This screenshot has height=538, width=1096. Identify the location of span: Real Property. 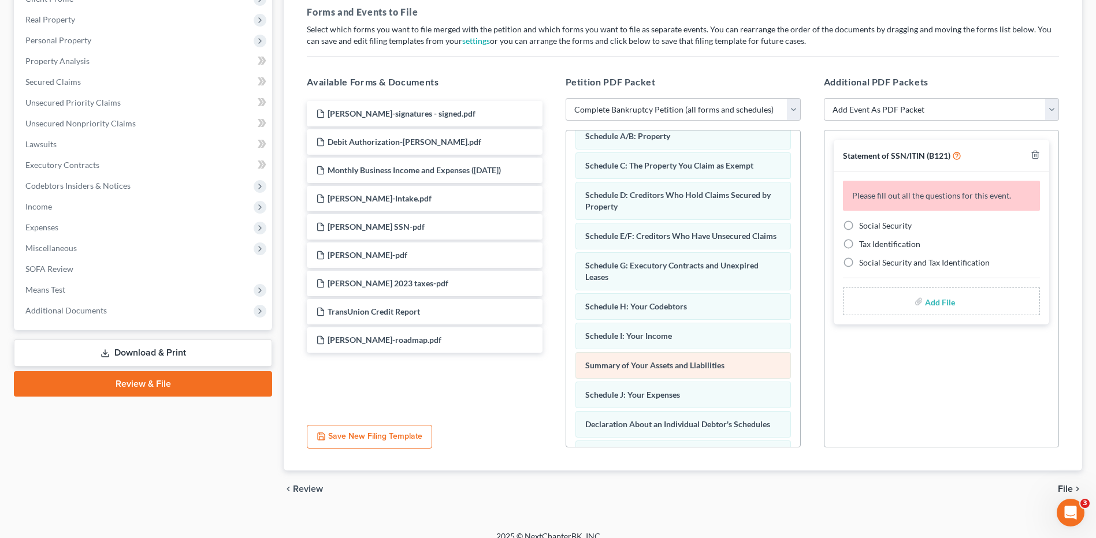
(50, 19).